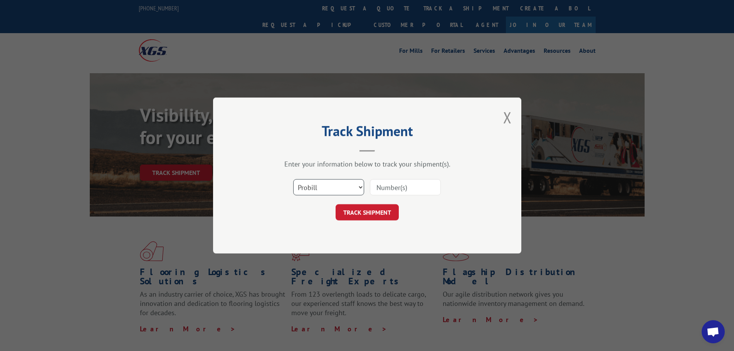  Describe the element at coordinates (367, 212) in the screenshot. I see `button: TRACK SHIPMENT` at that location.